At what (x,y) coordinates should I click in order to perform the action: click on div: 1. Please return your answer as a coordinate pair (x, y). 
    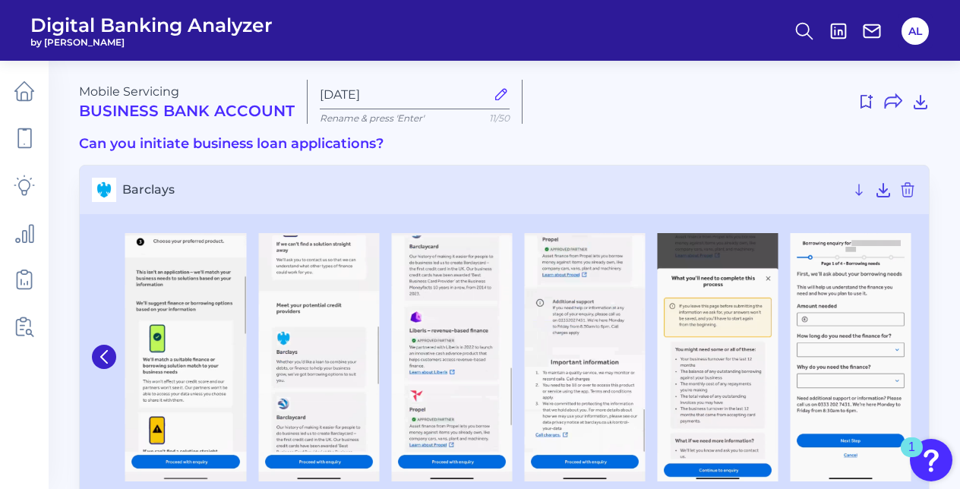
    Looking at the image, I should click on (911, 457).